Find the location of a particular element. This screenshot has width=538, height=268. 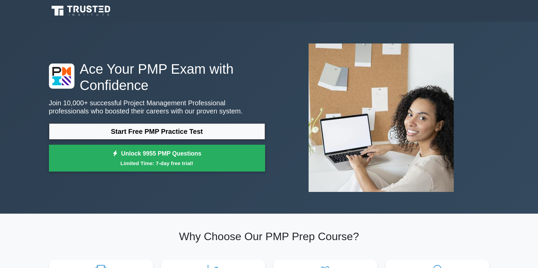

h2: Why Choose Our PMP Prep Course? is located at coordinates (269, 236).